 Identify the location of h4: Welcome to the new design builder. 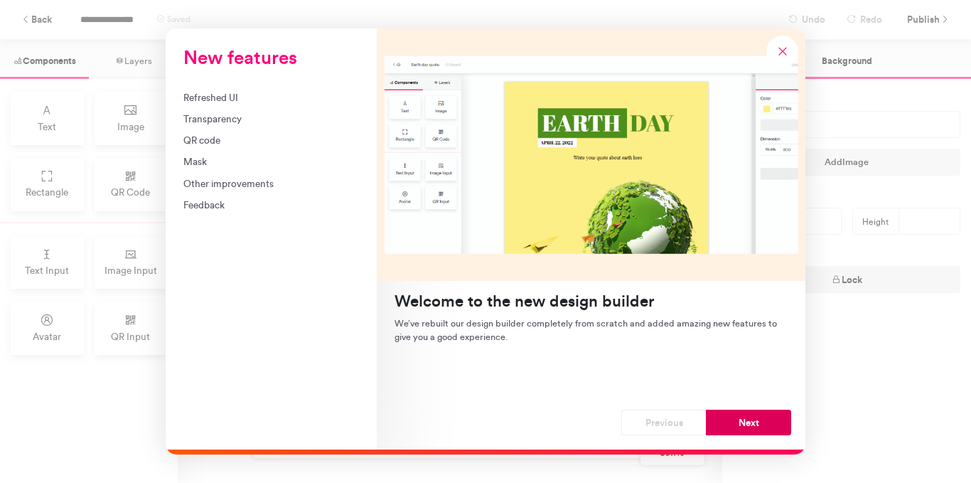
(591, 301).